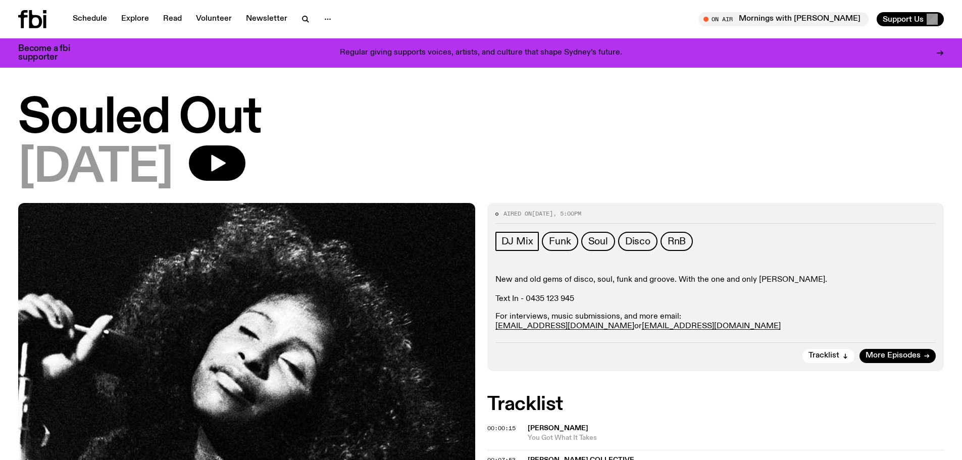  I want to click on span: More Episodes, so click(893, 356).